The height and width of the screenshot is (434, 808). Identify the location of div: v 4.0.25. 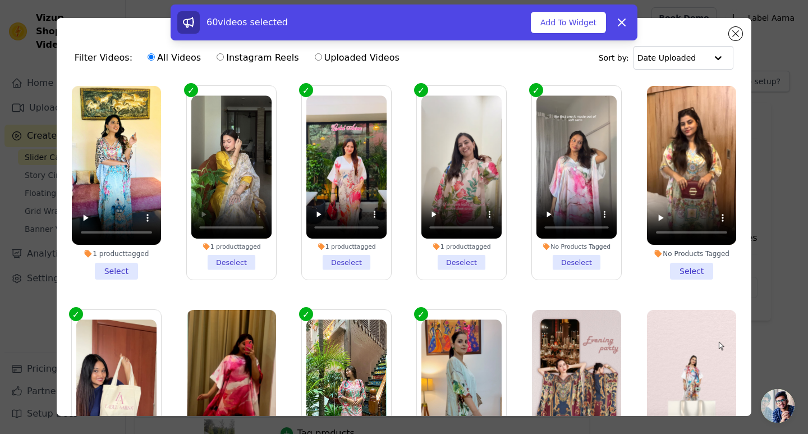
(43, 22).